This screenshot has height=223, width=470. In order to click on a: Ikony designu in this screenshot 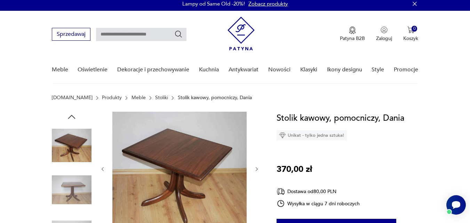, I will do `click(344, 70)`.